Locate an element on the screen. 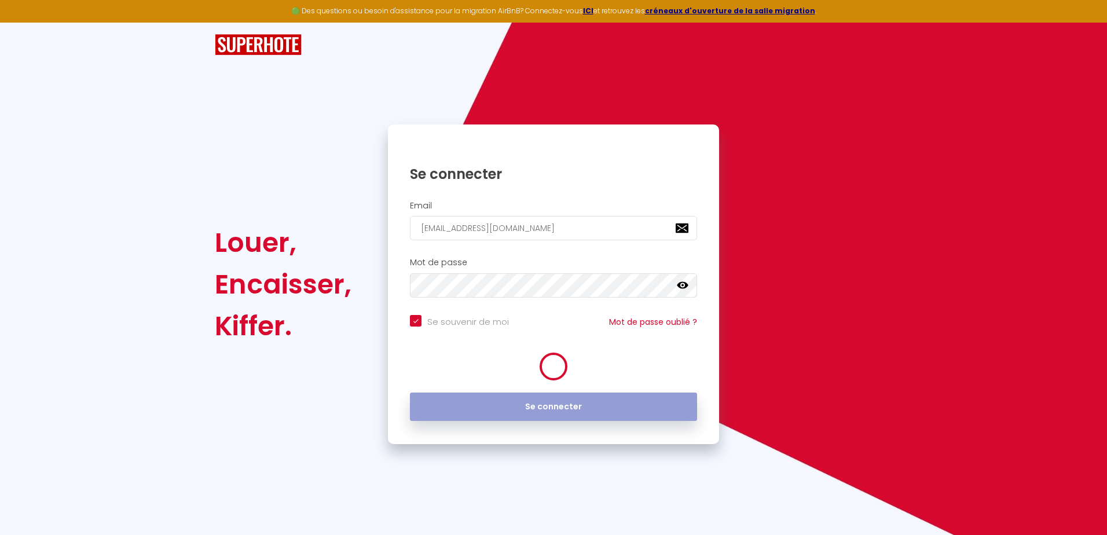  a: ICI is located at coordinates (588, 10).